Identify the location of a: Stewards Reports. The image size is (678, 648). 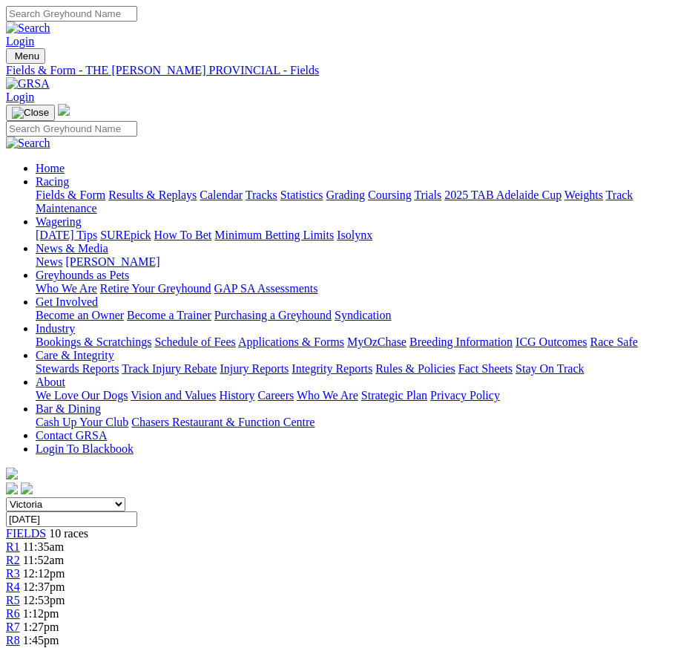
(77, 368).